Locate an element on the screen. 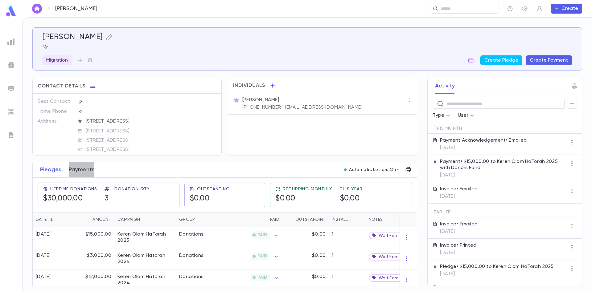 Image resolution: width=592 pixels, height=291 pixels. button: Pledges is located at coordinates (51, 170).